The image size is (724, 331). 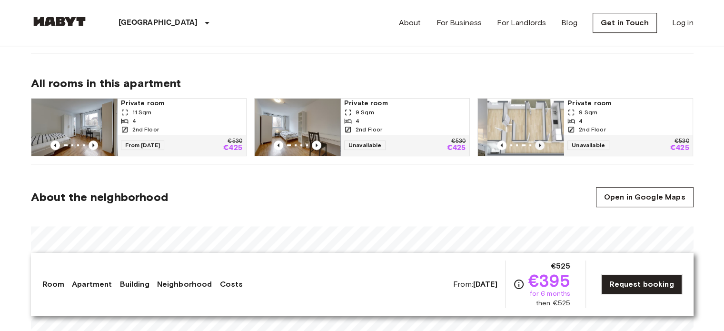 I want to click on span: From:, so click(x=475, y=284).